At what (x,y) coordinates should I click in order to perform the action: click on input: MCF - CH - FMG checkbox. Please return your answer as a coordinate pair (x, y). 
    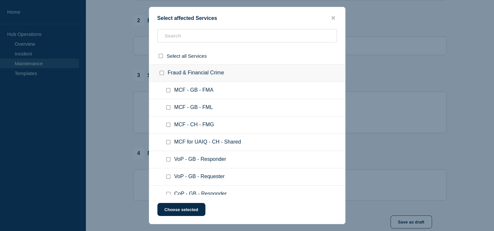
    Looking at the image, I should click on (168, 125).